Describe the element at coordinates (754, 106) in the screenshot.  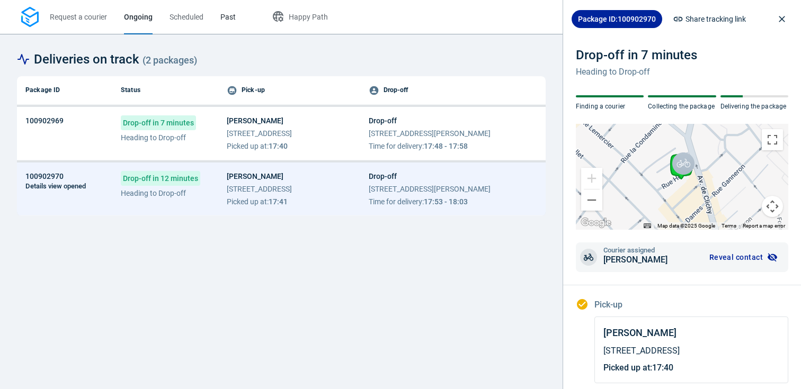
I see `p: Delivering the package` at that location.